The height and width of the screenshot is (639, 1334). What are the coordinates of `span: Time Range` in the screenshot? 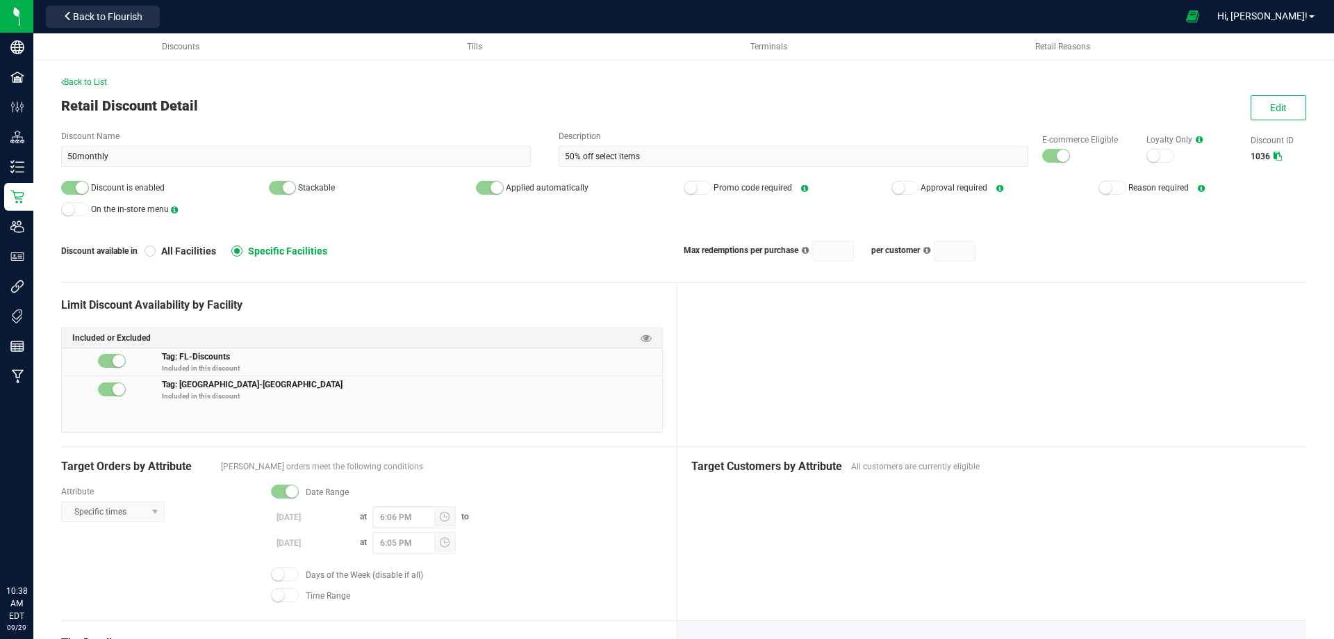 It's located at (328, 596).